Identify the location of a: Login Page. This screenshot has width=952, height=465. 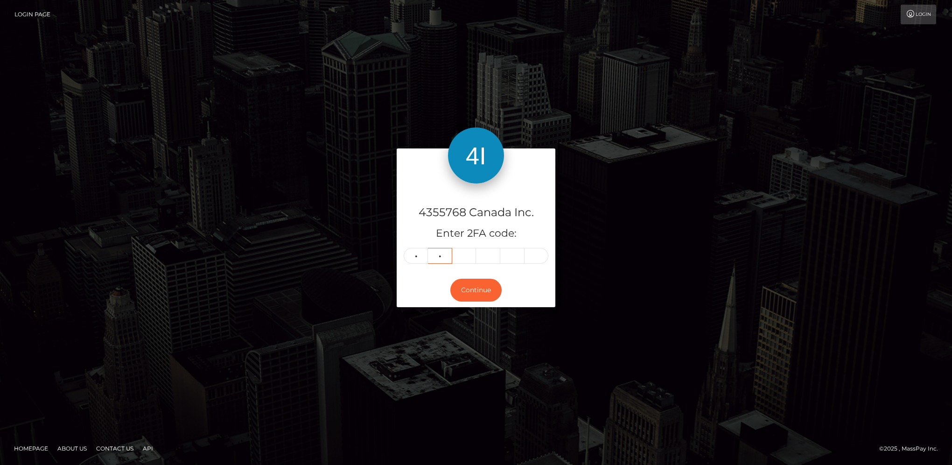
(32, 14).